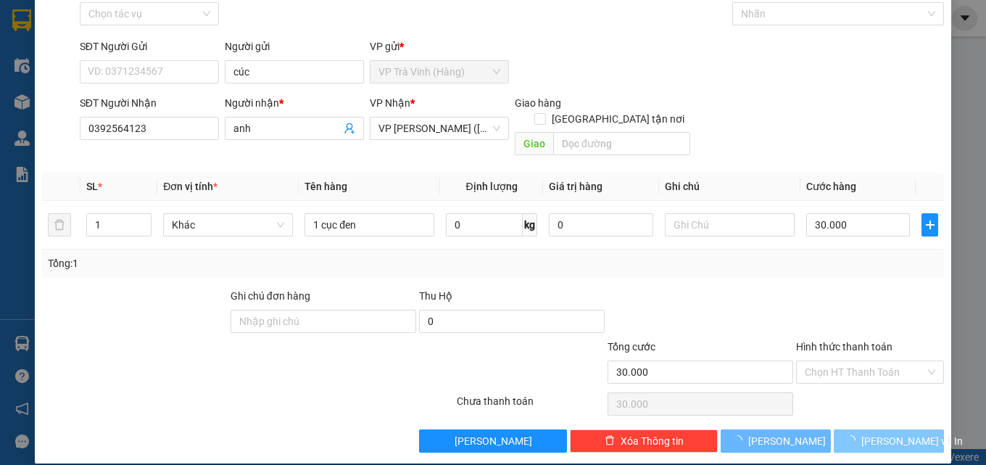 Image resolution: width=986 pixels, height=465 pixels. Describe the element at coordinates (652, 441) in the screenshot. I see `span: Xóa Thông tin` at that location.